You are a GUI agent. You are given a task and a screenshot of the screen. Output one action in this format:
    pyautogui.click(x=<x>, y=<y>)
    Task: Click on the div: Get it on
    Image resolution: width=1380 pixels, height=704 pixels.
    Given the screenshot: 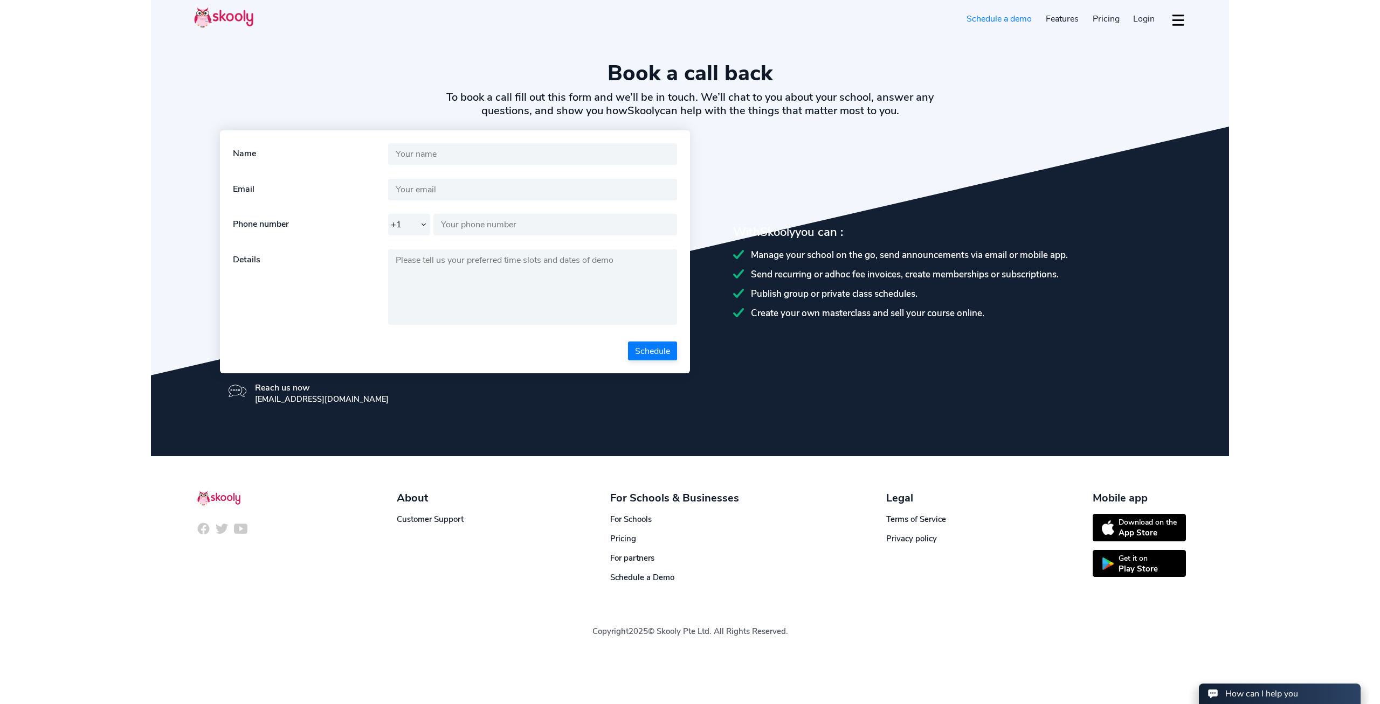 What is the action you would take?
    pyautogui.click(x=1138, y=558)
    